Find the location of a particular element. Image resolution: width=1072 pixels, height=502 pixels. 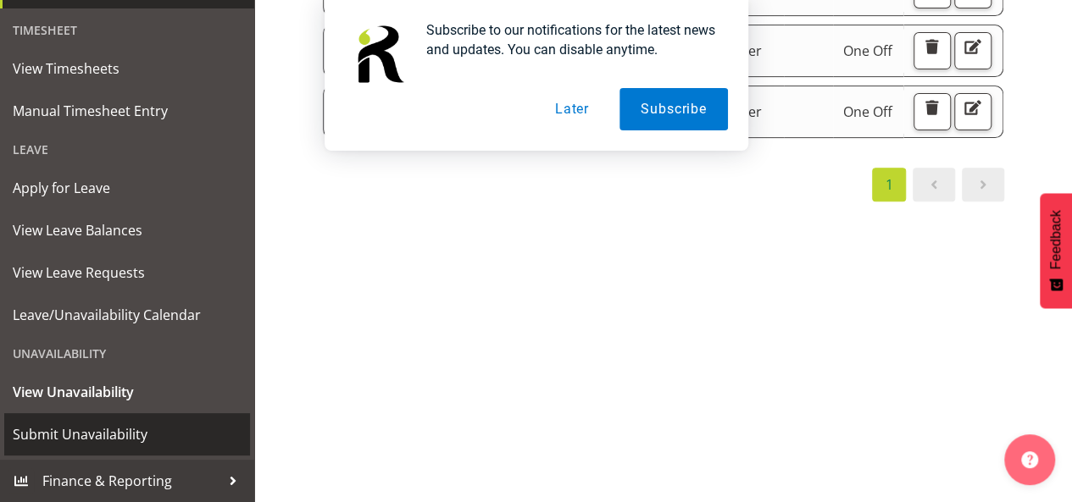

button: Feedback - Show survey is located at coordinates (1056, 251).